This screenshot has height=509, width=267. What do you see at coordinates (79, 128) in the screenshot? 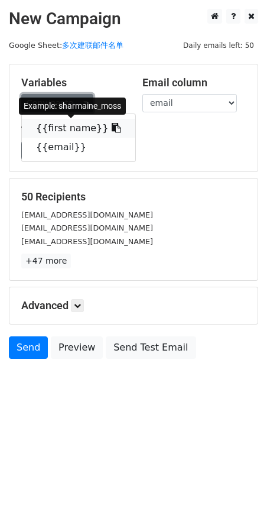
I see `a: {{first name}}` at bounding box center [79, 128].